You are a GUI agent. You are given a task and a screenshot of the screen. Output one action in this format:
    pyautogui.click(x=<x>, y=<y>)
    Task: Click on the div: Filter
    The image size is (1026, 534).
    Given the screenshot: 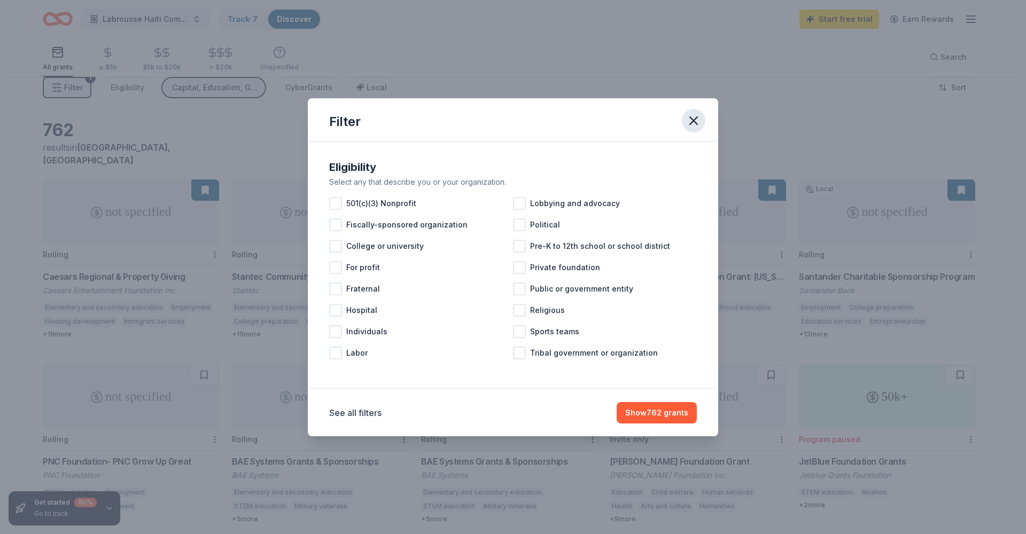 What is the action you would take?
    pyautogui.click(x=345, y=122)
    